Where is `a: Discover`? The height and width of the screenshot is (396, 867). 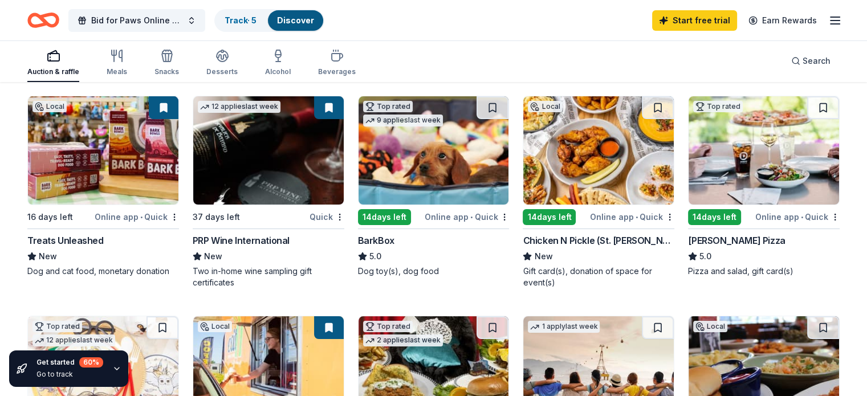
a: Discover is located at coordinates (295, 20).